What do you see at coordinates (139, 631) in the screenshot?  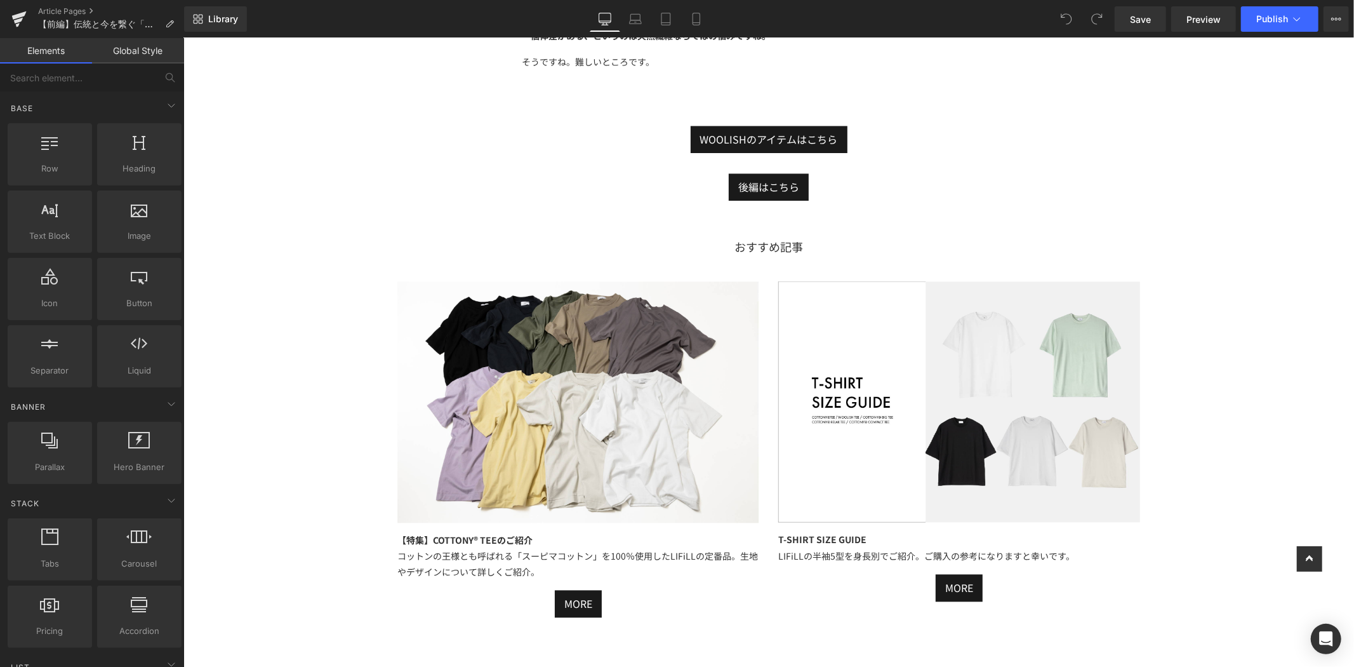 I see `span: Accordion` at bounding box center [139, 631].